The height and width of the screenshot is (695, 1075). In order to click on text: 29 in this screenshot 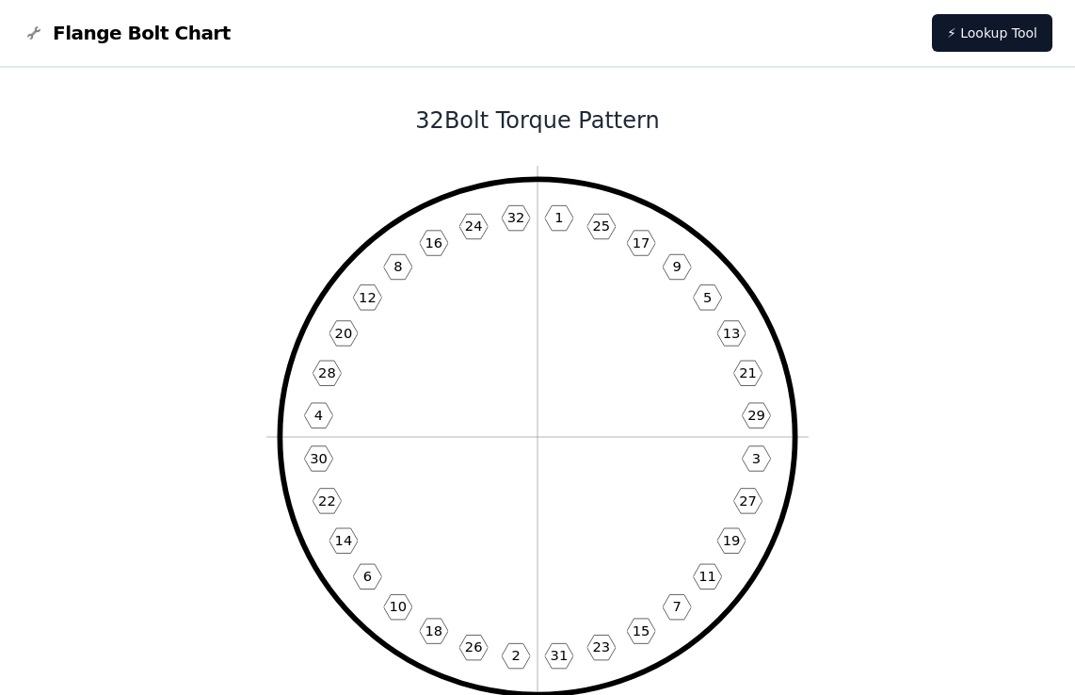, I will do `click(756, 414)`.